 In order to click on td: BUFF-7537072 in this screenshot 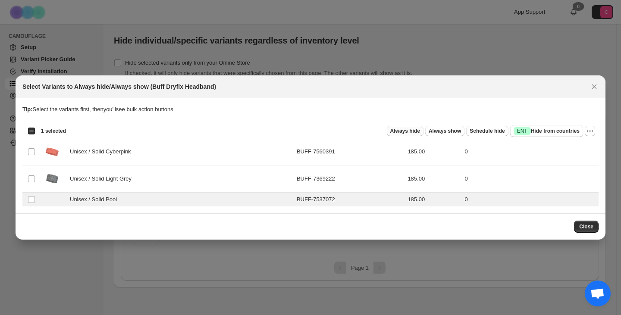, I will do `click(349, 200)`.